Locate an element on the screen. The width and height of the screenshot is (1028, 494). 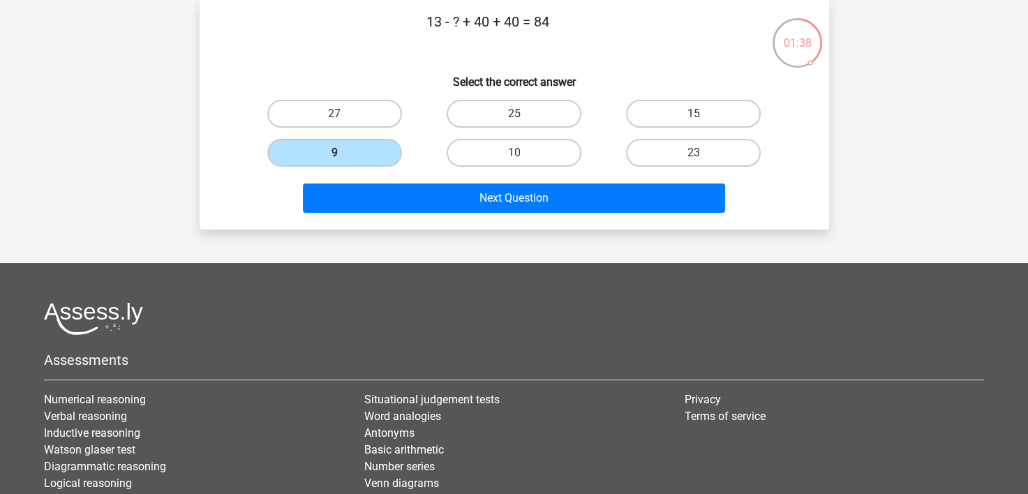
a: Word analogies is located at coordinates (403, 416).